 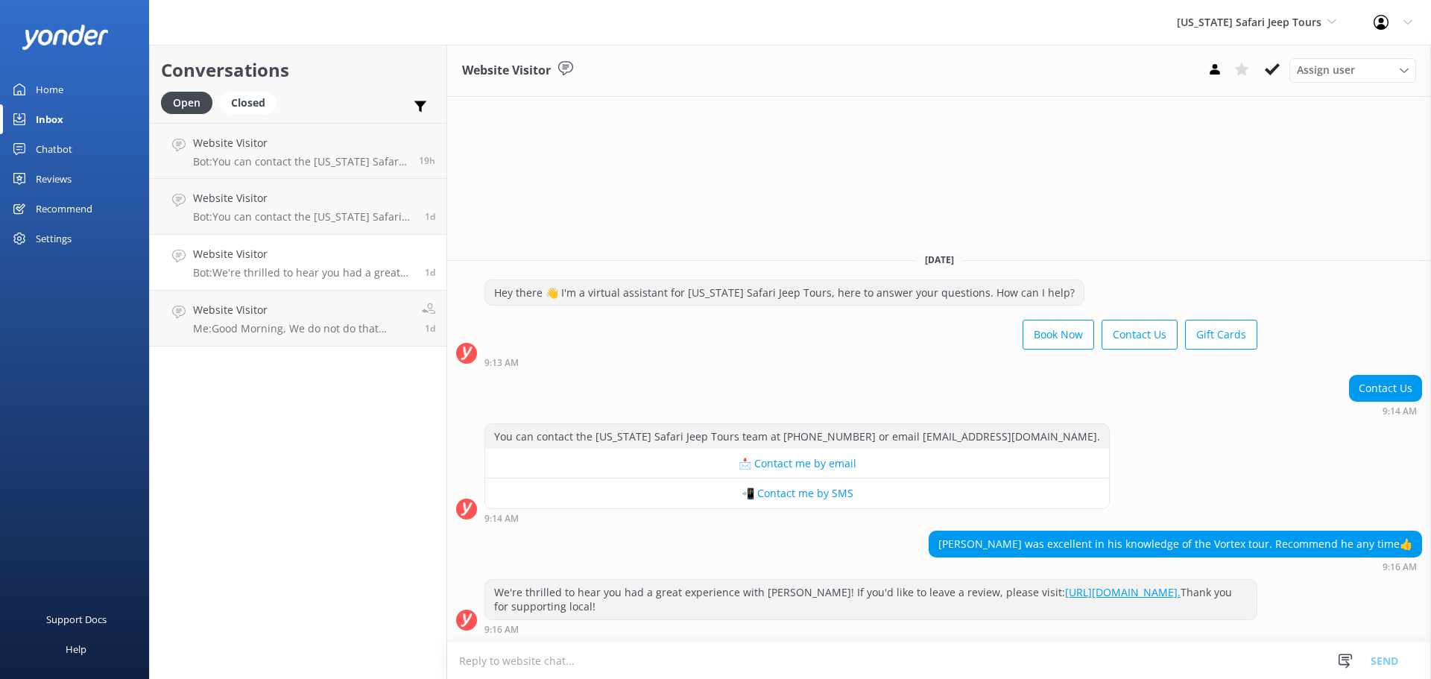 What do you see at coordinates (298, 70) in the screenshot?
I see `h2: Conversations` at bounding box center [298, 70].